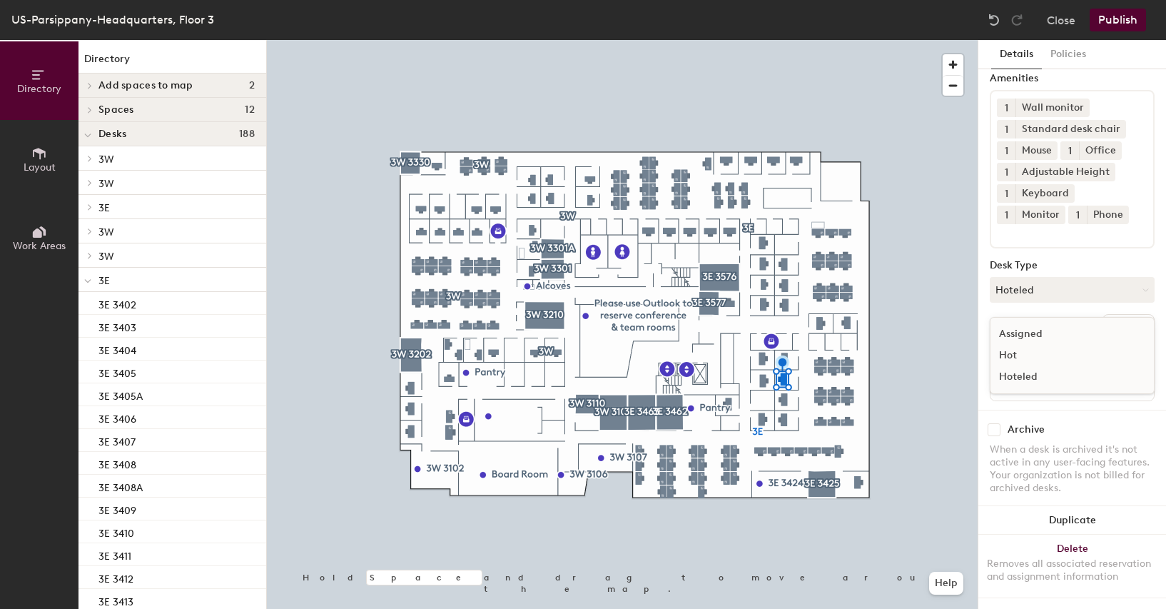 The image size is (1166, 609). What do you see at coordinates (121, 485) in the screenshot?
I see `p: 3E 3408A` at bounding box center [121, 485].